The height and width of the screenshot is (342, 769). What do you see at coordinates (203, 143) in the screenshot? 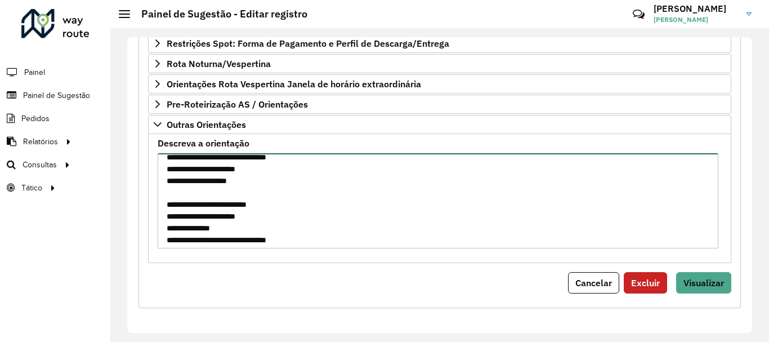
I see `label: Descreva a orientação` at bounding box center [203, 143].